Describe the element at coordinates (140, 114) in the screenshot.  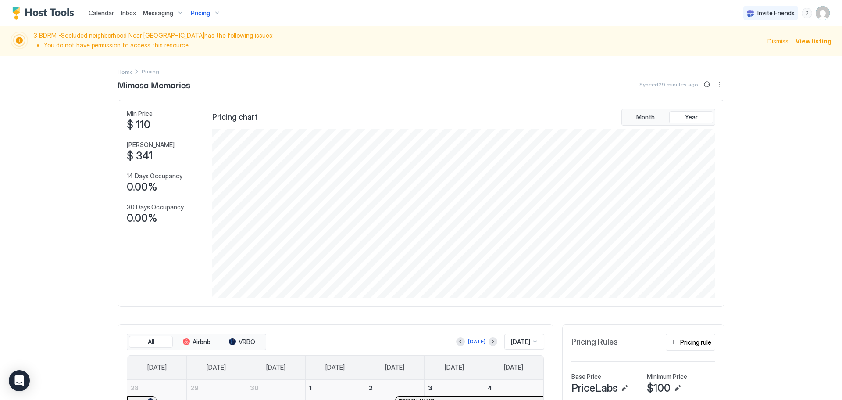
I see `span: Min Price` at that location.